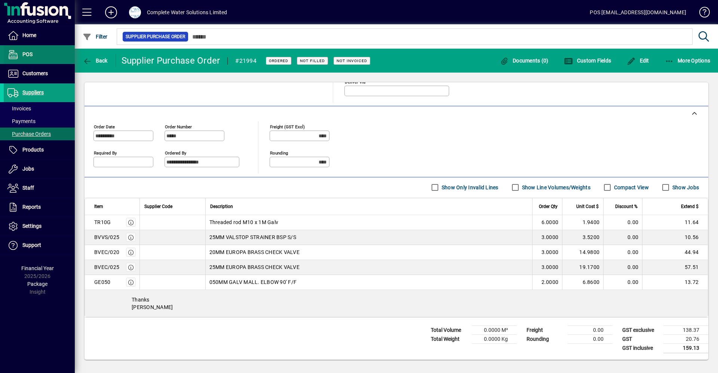 The height and width of the screenshot is (373, 718). What do you see at coordinates (638, 61) in the screenshot?
I see `span: Edit` at bounding box center [638, 61].